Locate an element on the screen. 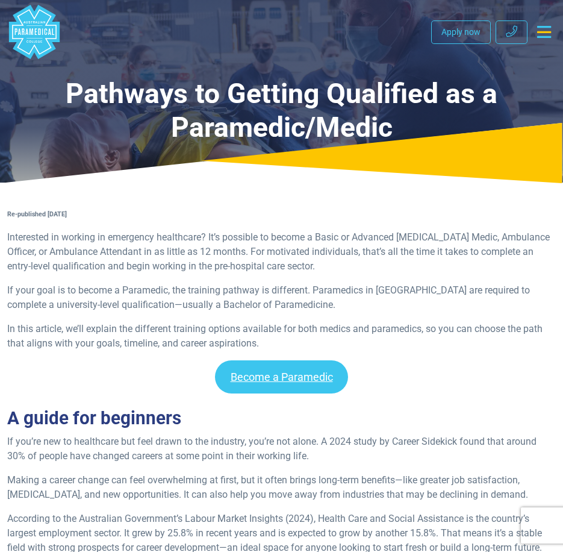 The height and width of the screenshot is (552, 563). p: If you’re new to healthcare but feel drawn to the industry, you’re not alone. A 2024 study by Car... is located at coordinates (281, 449).